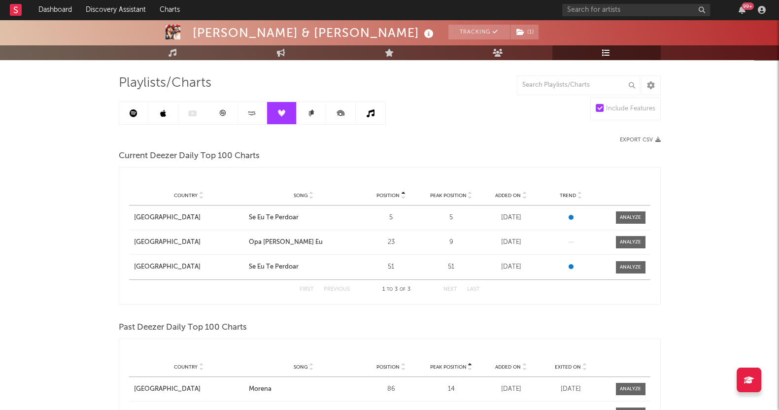 This screenshot has width=779, height=410. I want to click on span: Exited On, so click(567, 367).